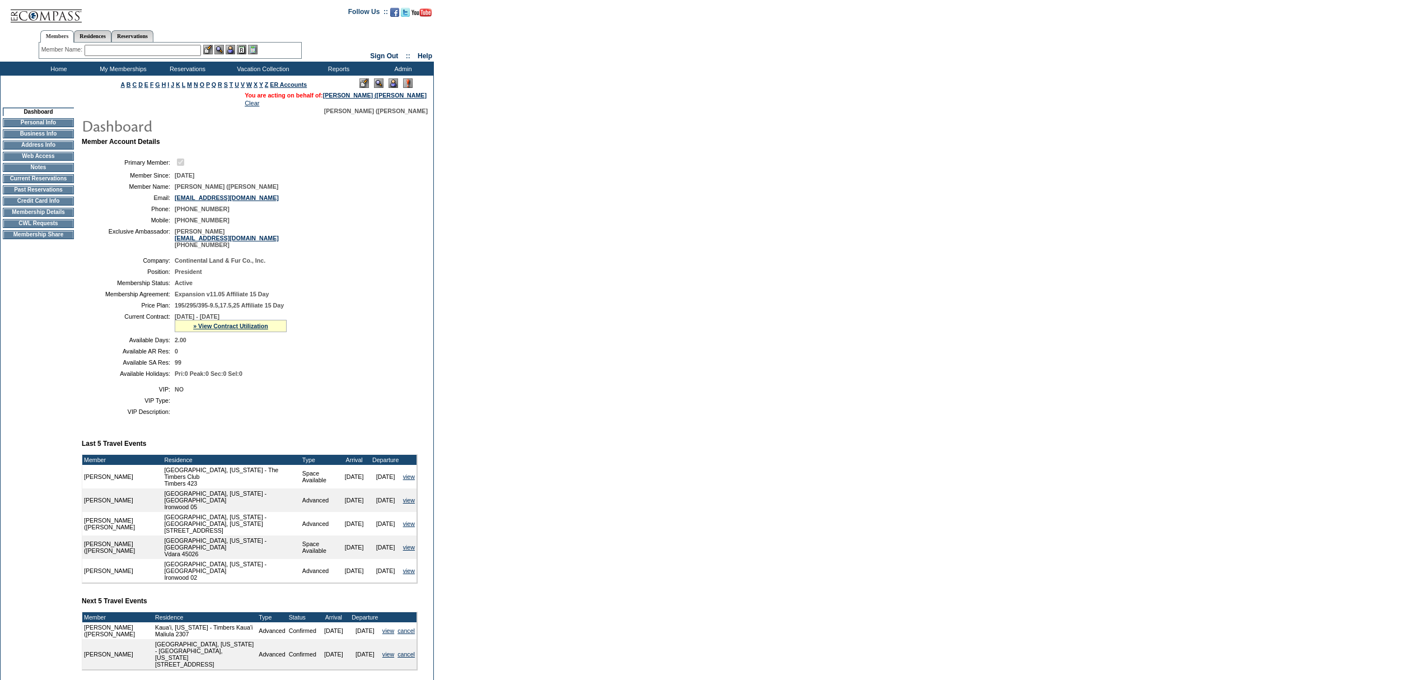 This screenshot has height=680, width=1422. What do you see at coordinates (38, 134) in the screenshot?
I see `td: Business Info` at bounding box center [38, 134].